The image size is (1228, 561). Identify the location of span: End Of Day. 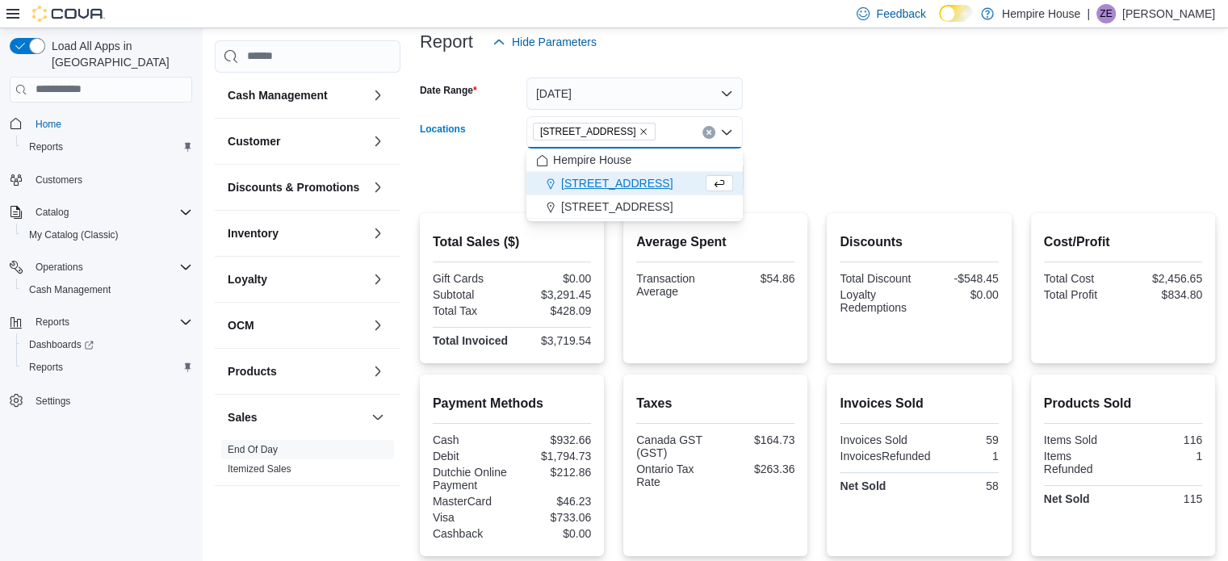
(253, 450).